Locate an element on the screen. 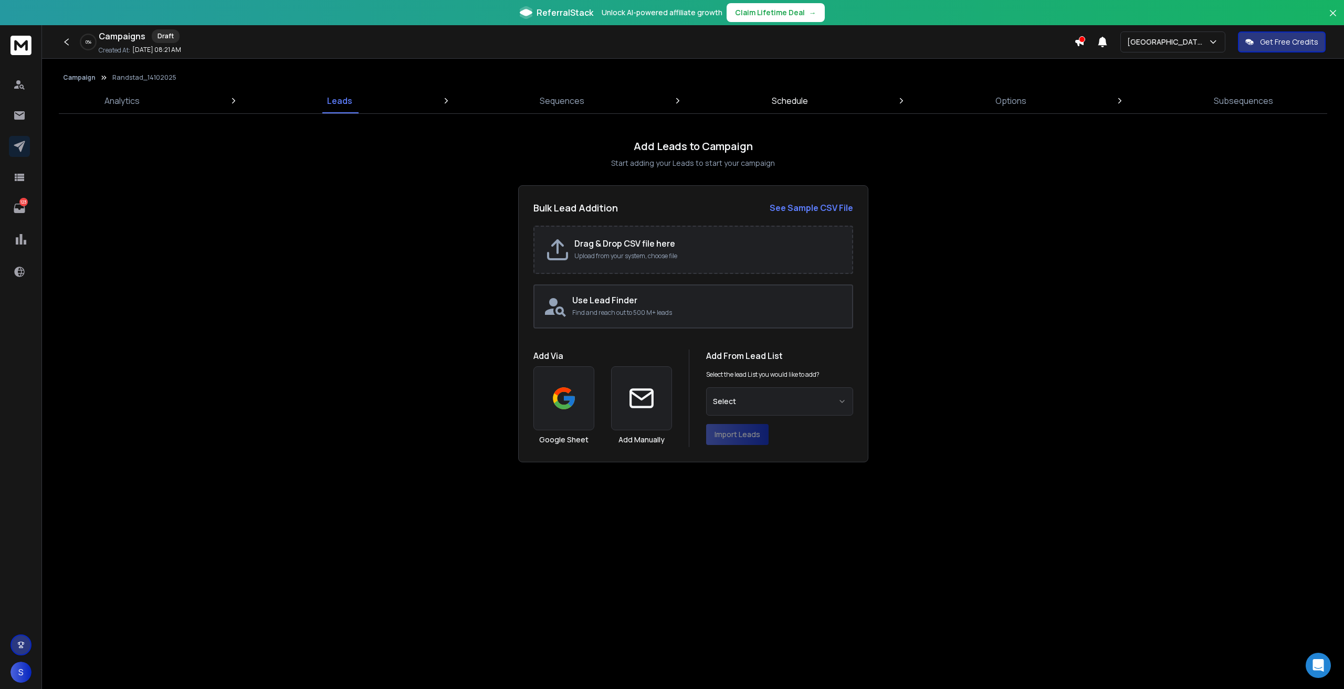 The height and width of the screenshot is (689, 1344). h2: Drag & Drop CSV file here is located at coordinates (708, 244).